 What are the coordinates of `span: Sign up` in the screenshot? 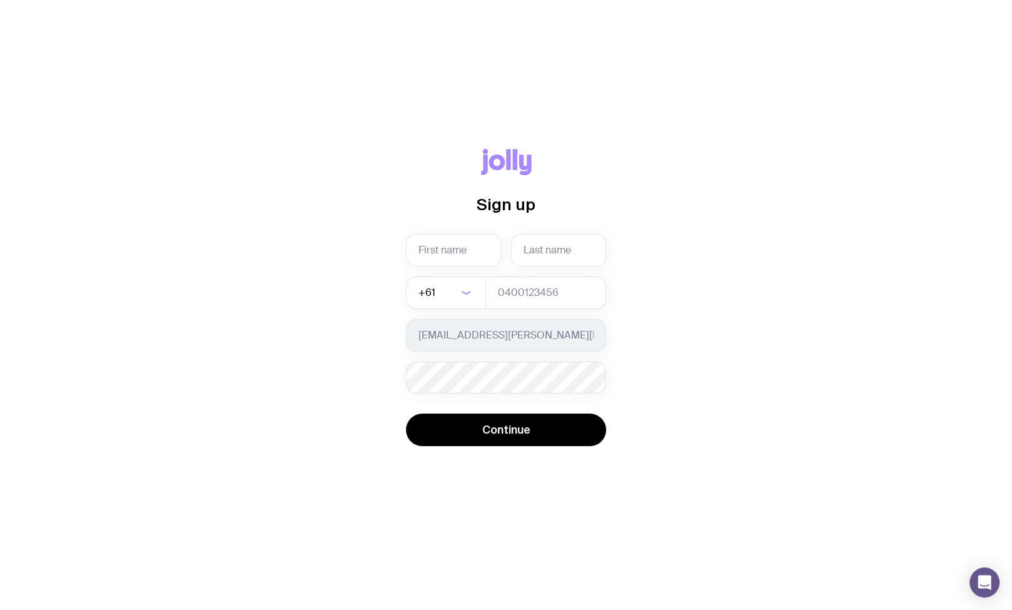 It's located at (506, 204).